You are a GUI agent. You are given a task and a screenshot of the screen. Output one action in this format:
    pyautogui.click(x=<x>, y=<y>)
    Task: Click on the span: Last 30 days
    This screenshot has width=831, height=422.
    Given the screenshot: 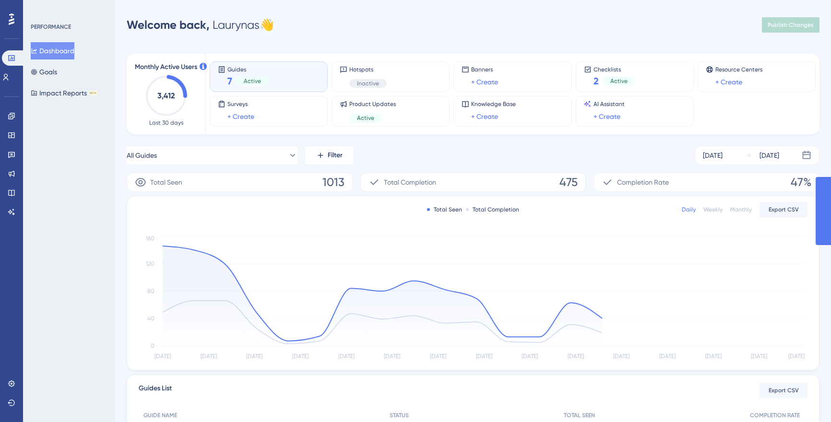 What is the action you would take?
    pyautogui.click(x=166, y=123)
    